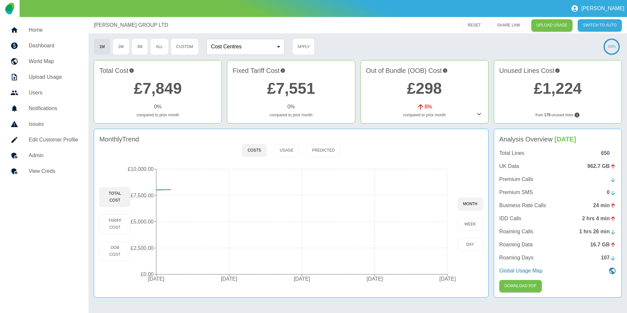 This screenshot has width=627, height=313. I want to click on p: Roaming Data, so click(516, 245).